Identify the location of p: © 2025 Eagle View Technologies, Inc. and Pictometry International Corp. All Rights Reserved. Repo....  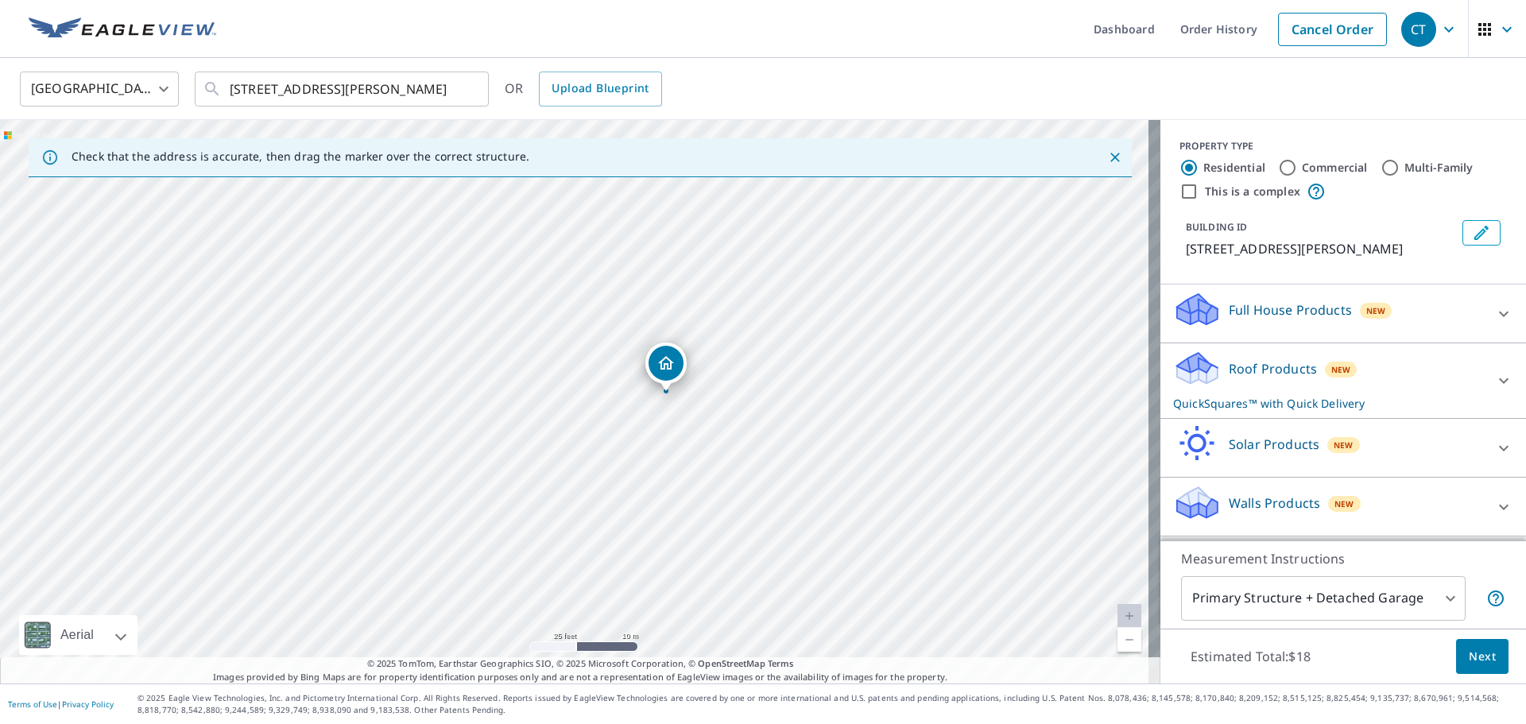
(827, 704).